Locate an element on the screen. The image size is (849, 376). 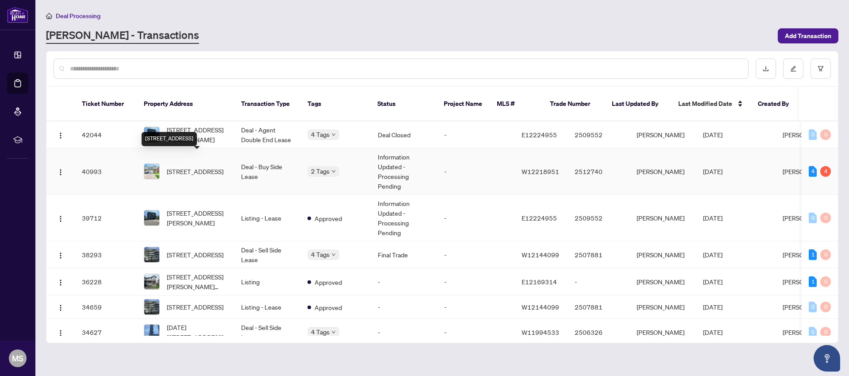
td: 2506326 is located at coordinates (599, 332).